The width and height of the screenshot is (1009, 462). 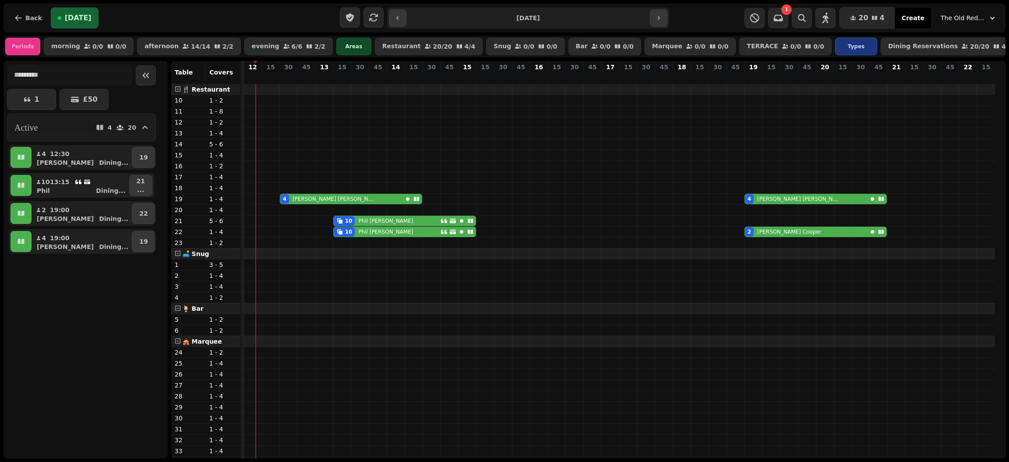 I want to click on p: 23, so click(x=188, y=243).